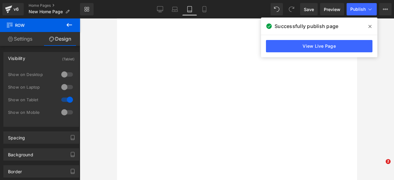  I want to click on span: 2, so click(388, 162).